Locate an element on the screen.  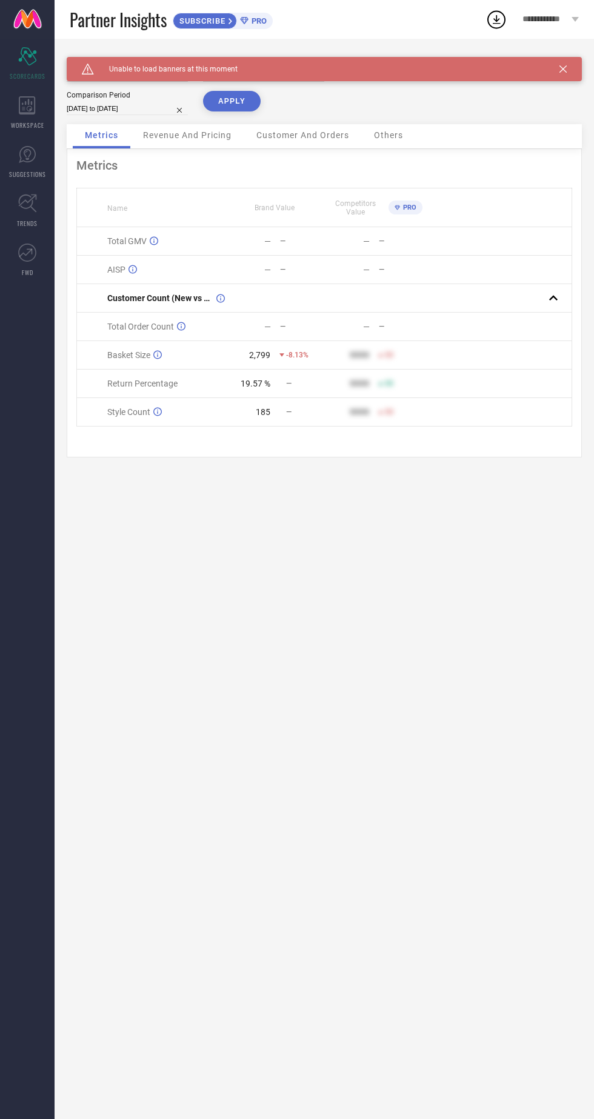
span: Partner Insights is located at coordinates (118, 19).